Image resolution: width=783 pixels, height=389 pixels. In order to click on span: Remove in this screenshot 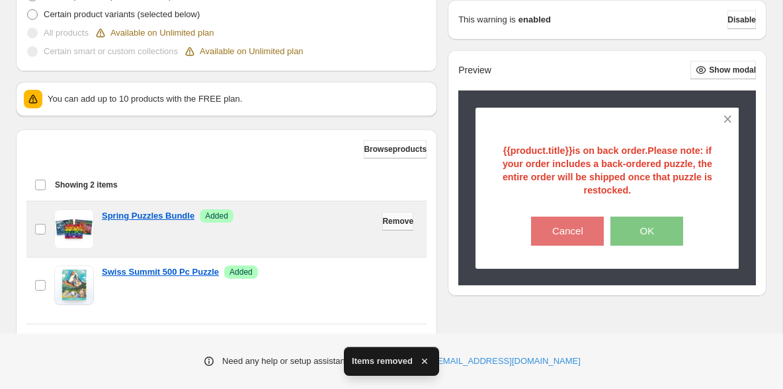, I will do `click(397, 221)`.